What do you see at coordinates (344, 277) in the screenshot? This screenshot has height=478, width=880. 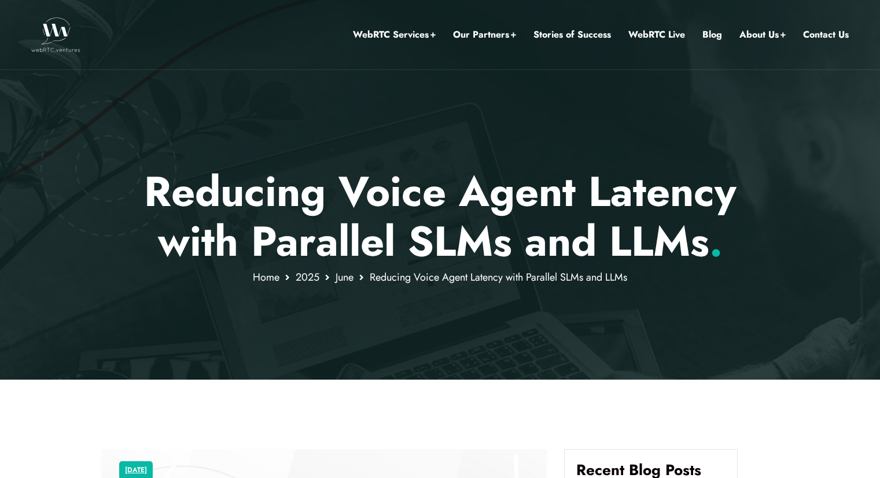 I see `span: June` at bounding box center [344, 277].